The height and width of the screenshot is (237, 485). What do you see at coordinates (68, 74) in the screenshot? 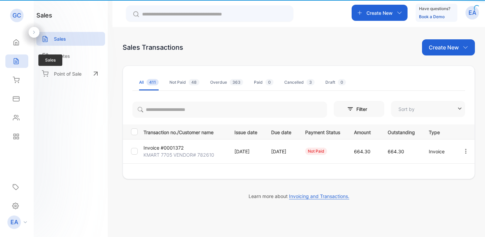
I see `p: Point of Sale` at bounding box center [68, 74].